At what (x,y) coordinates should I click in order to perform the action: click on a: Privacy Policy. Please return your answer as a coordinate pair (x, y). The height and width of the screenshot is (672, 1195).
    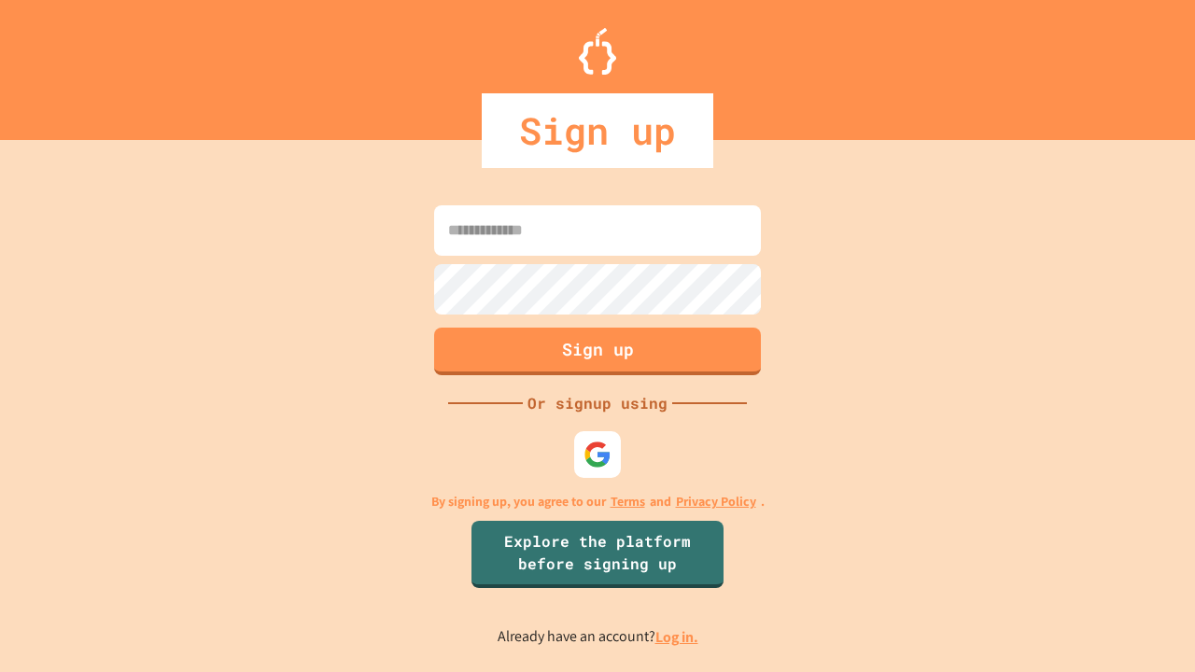
    Looking at the image, I should click on (716, 501).